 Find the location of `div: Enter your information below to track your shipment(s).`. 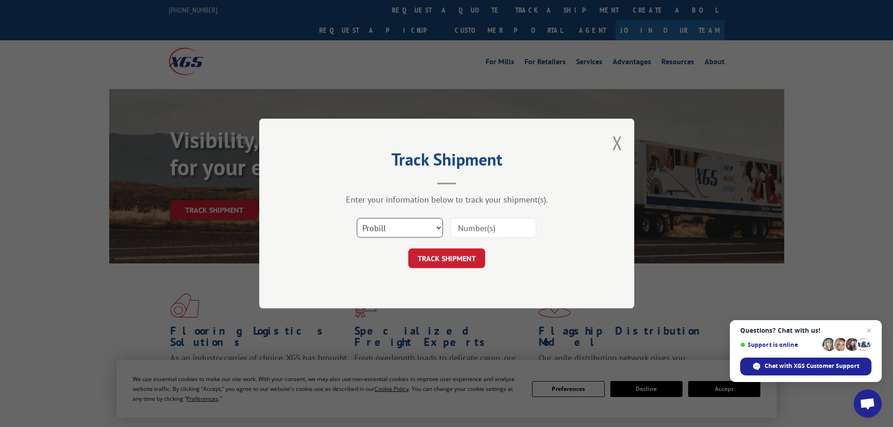

div: Enter your information below to track your shipment(s). is located at coordinates (446, 199).